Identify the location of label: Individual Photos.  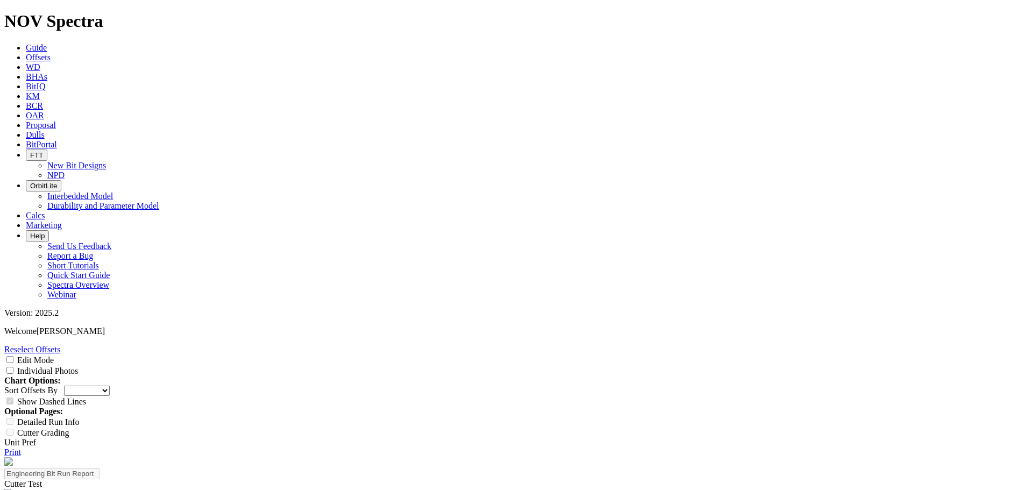
(47, 371).